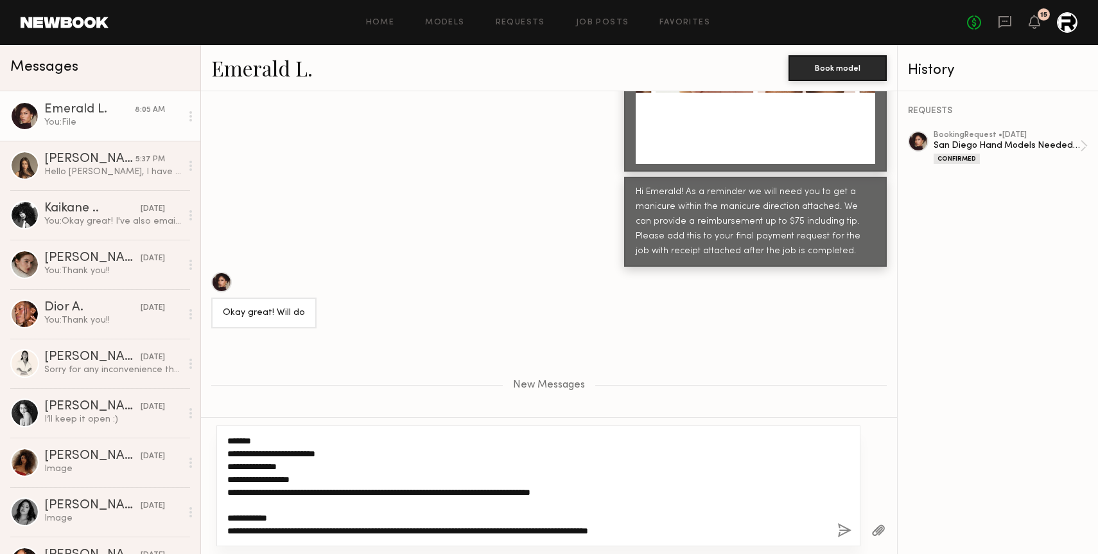  What do you see at coordinates (264, 313) in the screenshot?
I see `div: Okay great! Will do` at bounding box center [264, 313].